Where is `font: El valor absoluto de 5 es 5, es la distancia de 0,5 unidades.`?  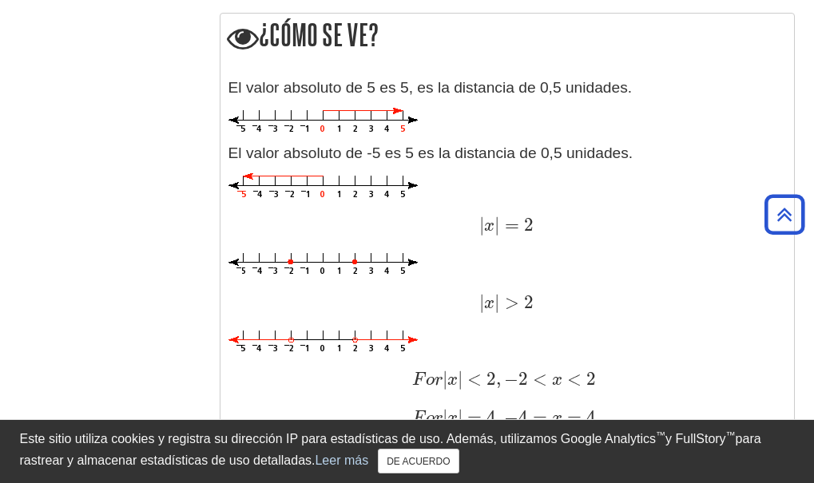 font: El valor absoluto de 5 es 5, es la distancia de 0,5 unidades. is located at coordinates (431, 87).